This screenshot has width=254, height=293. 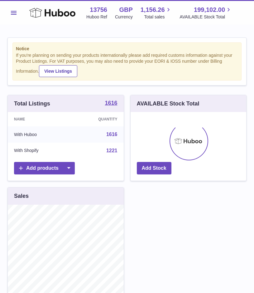 What do you see at coordinates (111, 103) in the screenshot?
I see `strong: 1616` at bounding box center [111, 103].